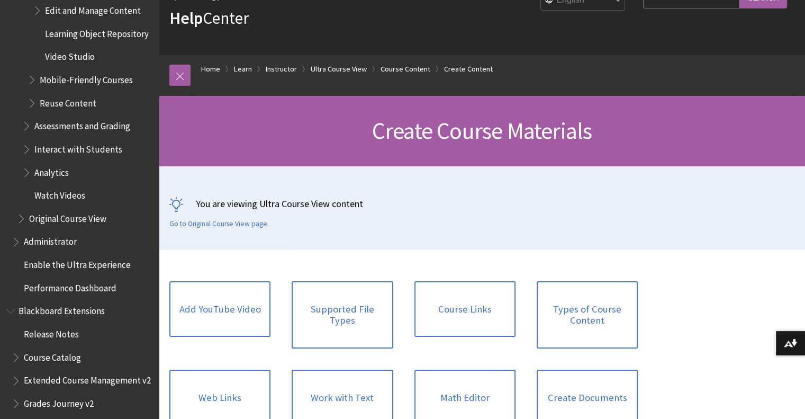  What do you see at coordinates (93, 8) in the screenshot?
I see `span: Edit and Manage Content` at bounding box center [93, 8].